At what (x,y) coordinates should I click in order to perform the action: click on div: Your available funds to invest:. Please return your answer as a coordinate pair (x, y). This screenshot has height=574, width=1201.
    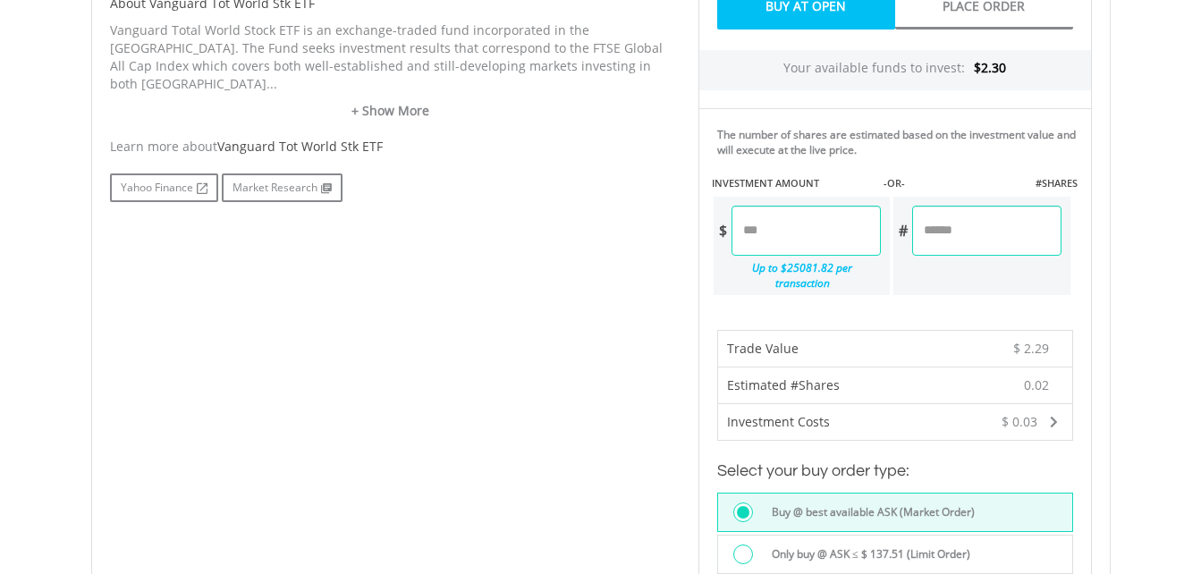
    Looking at the image, I should click on (895, 70).